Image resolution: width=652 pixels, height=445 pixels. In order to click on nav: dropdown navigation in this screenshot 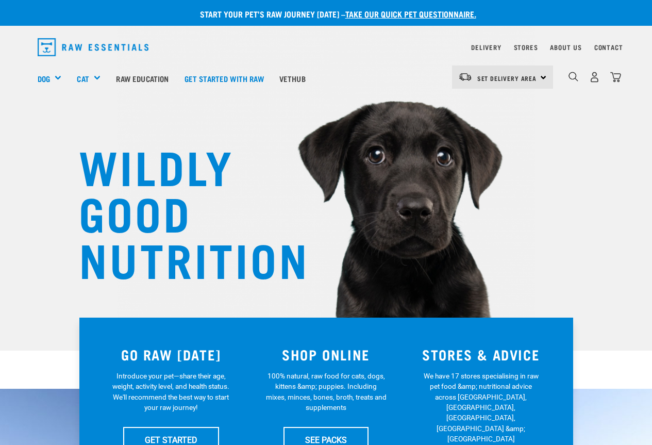, I will do `click(326, 47)`.